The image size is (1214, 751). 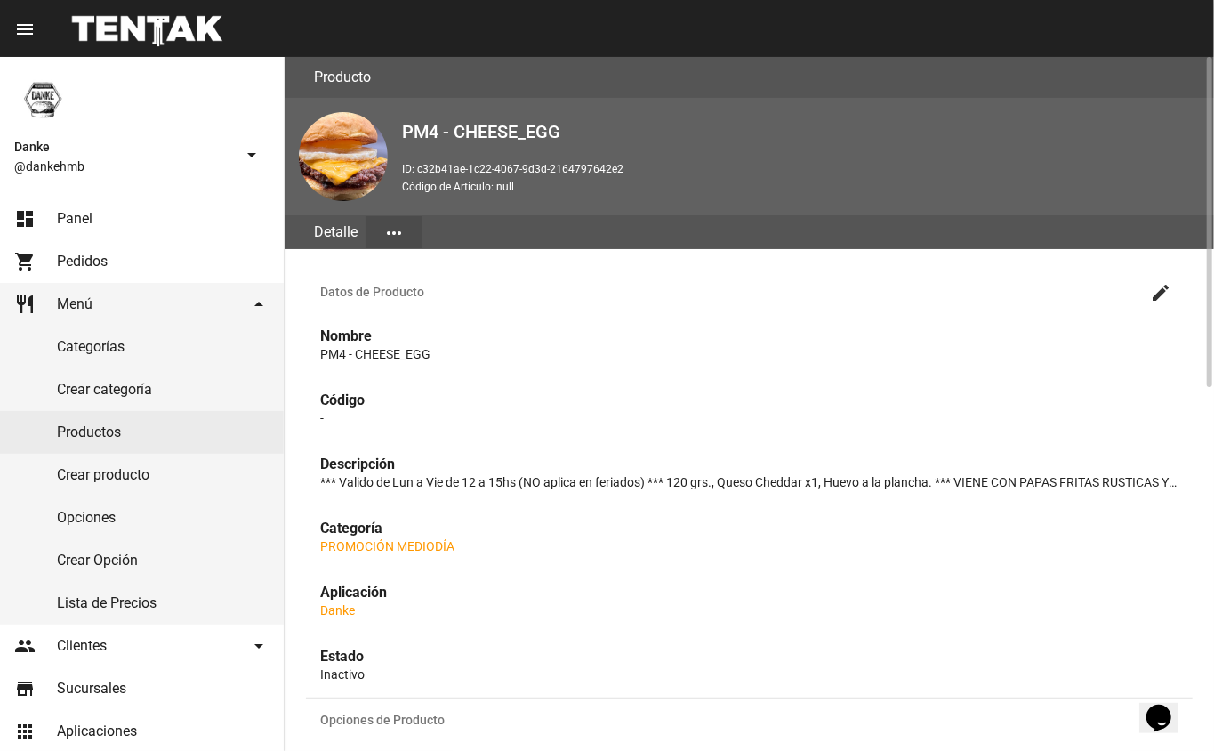 I want to click on strong: Estado, so click(x=341, y=655).